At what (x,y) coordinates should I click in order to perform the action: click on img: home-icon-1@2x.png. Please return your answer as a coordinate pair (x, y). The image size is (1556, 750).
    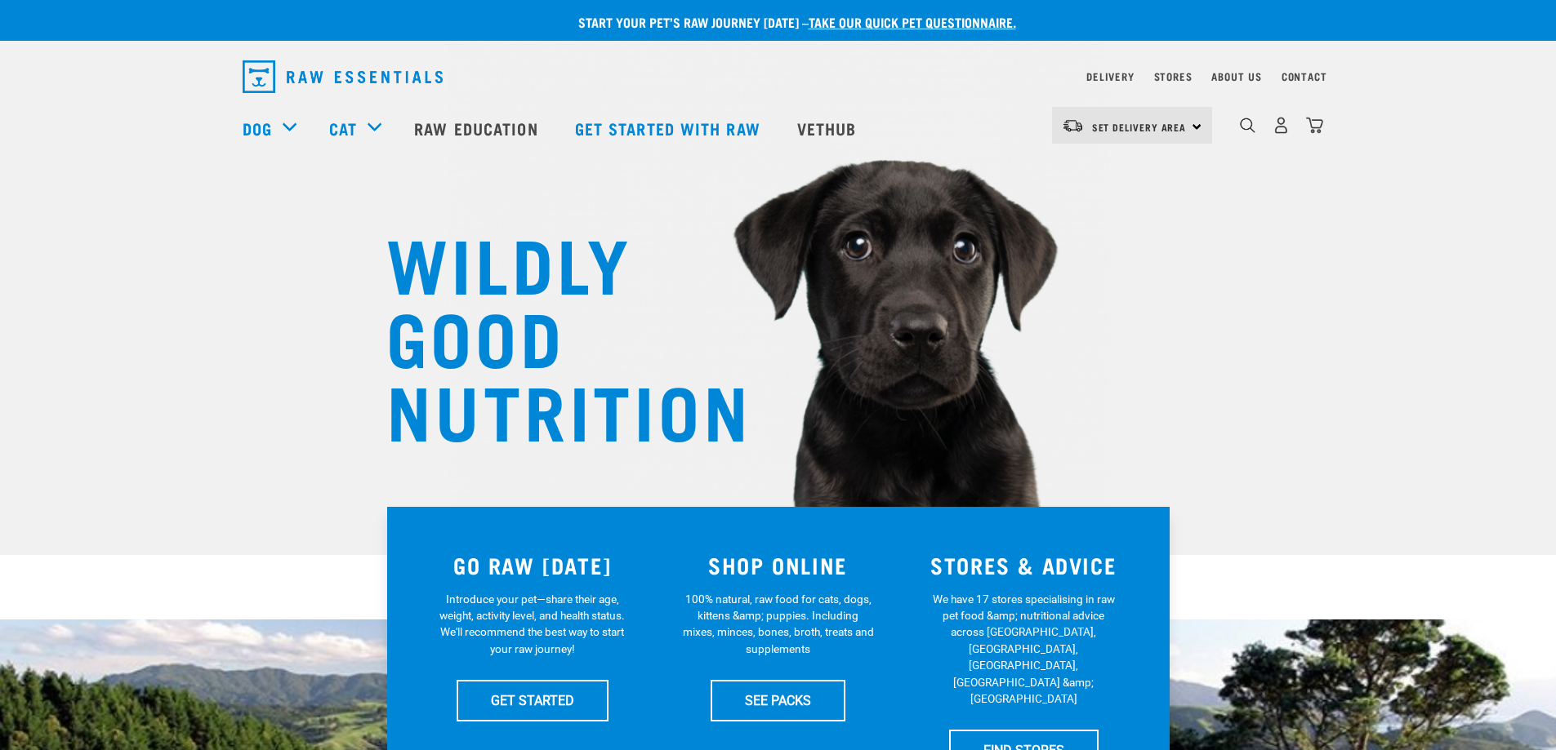
    Looking at the image, I should click on (1247, 125).